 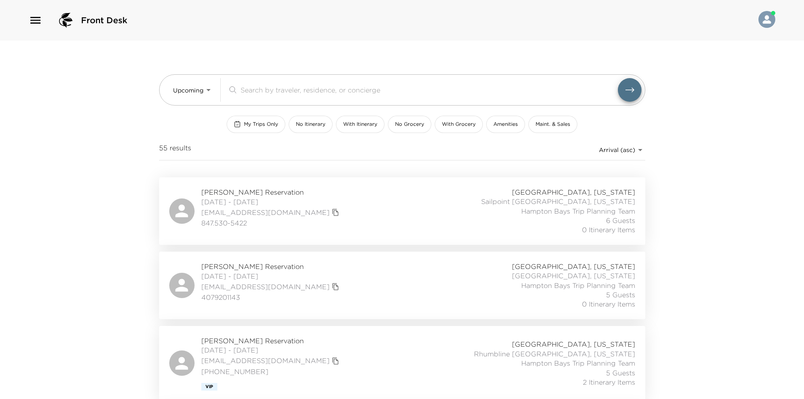 I want to click on span: Vip, so click(x=209, y=387).